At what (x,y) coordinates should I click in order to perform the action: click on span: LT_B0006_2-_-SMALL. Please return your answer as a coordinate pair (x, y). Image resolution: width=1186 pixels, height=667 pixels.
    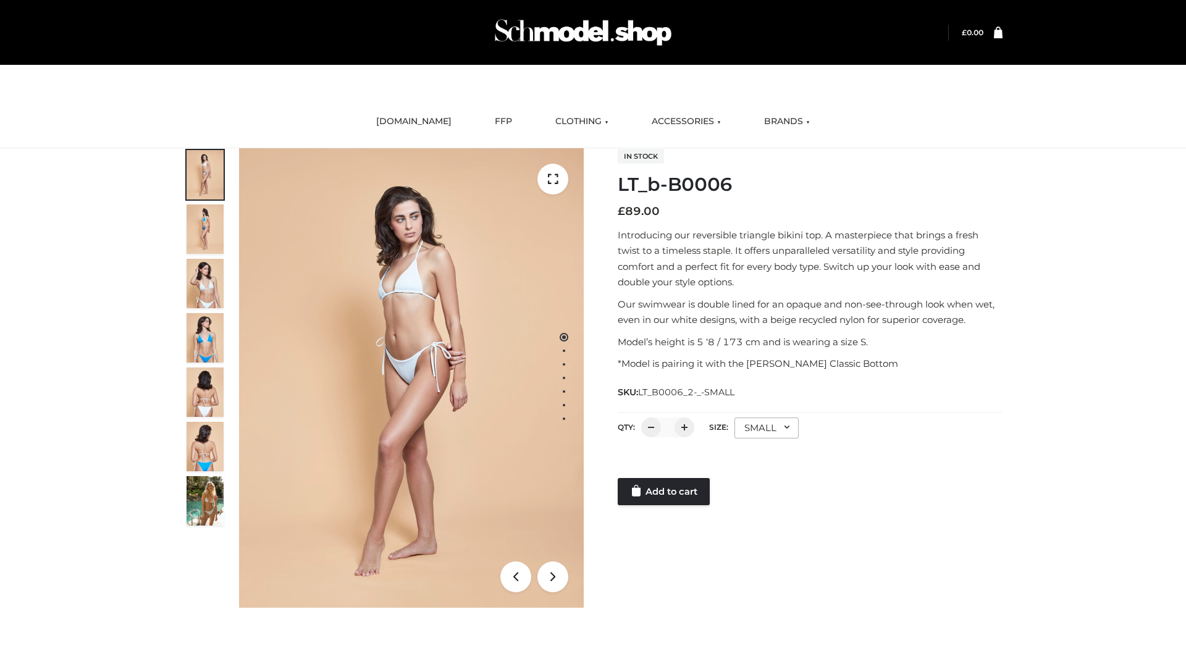
    Looking at the image, I should click on (687, 392).